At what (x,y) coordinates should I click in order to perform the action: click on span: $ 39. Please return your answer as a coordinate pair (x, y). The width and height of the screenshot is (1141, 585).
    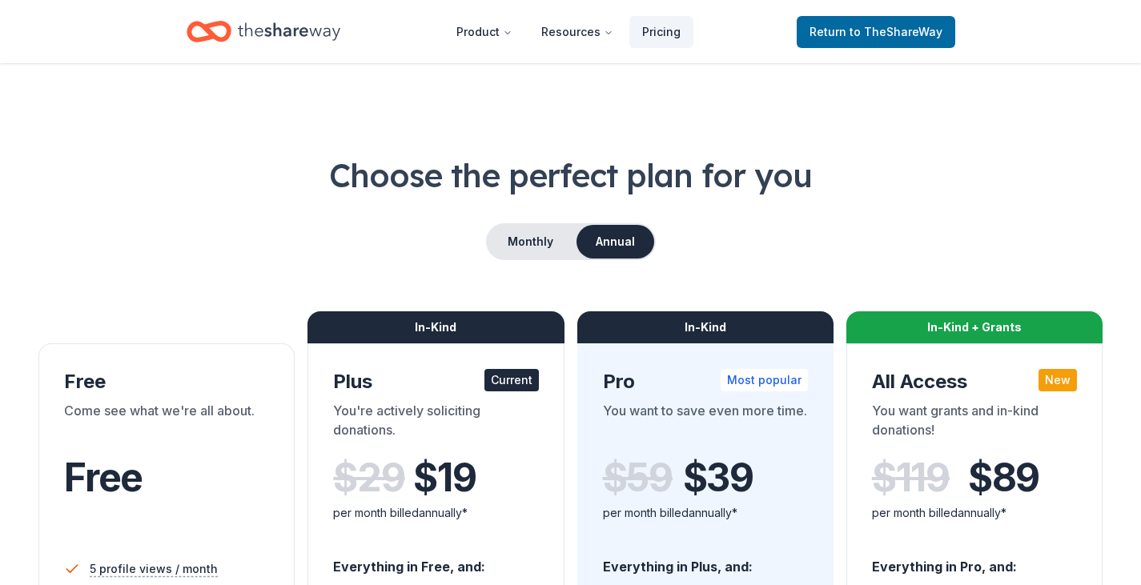
    Looking at the image, I should click on (718, 478).